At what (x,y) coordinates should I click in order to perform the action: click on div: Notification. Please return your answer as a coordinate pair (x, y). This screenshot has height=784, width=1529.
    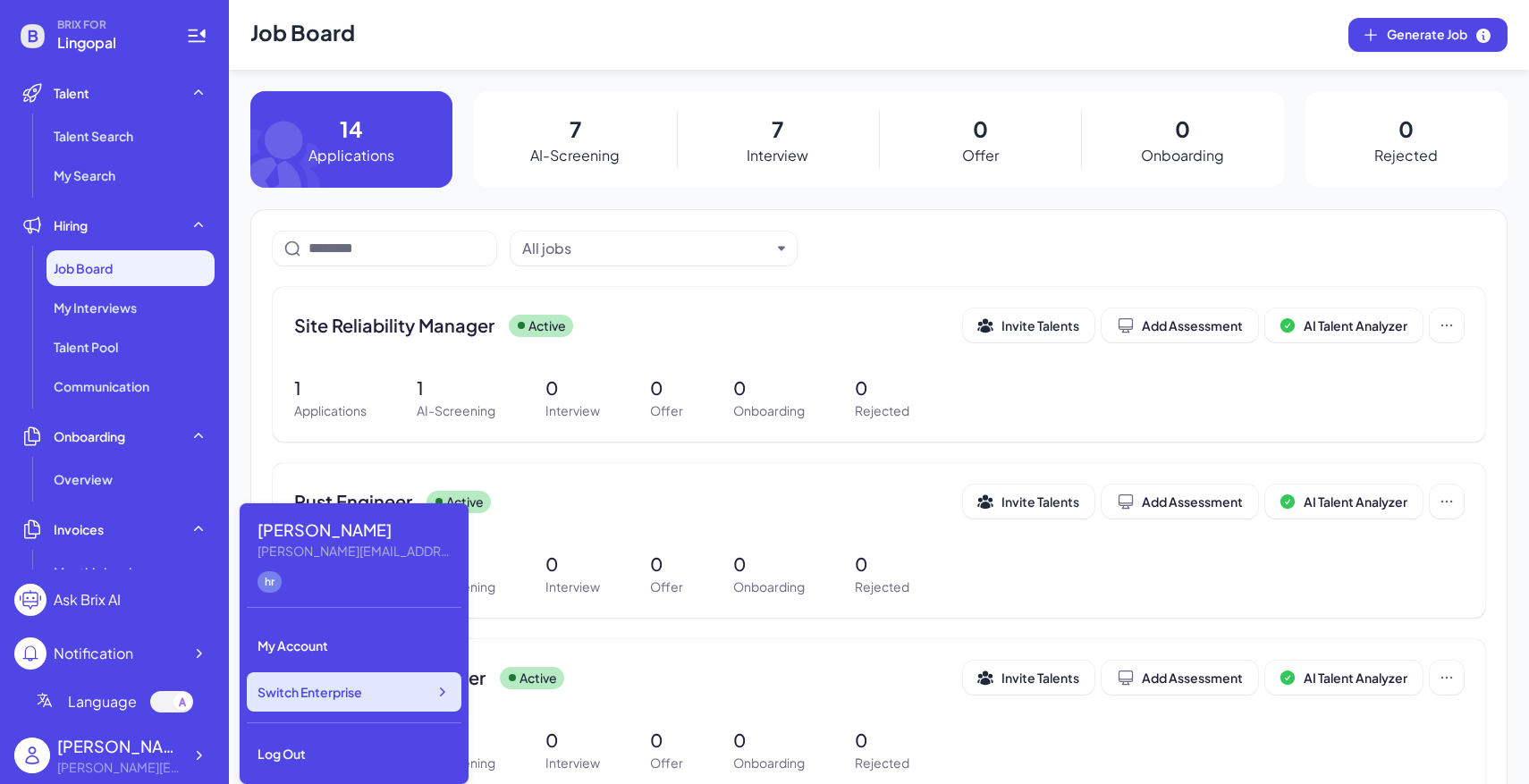
    Looking at the image, I should click on (93, 653).